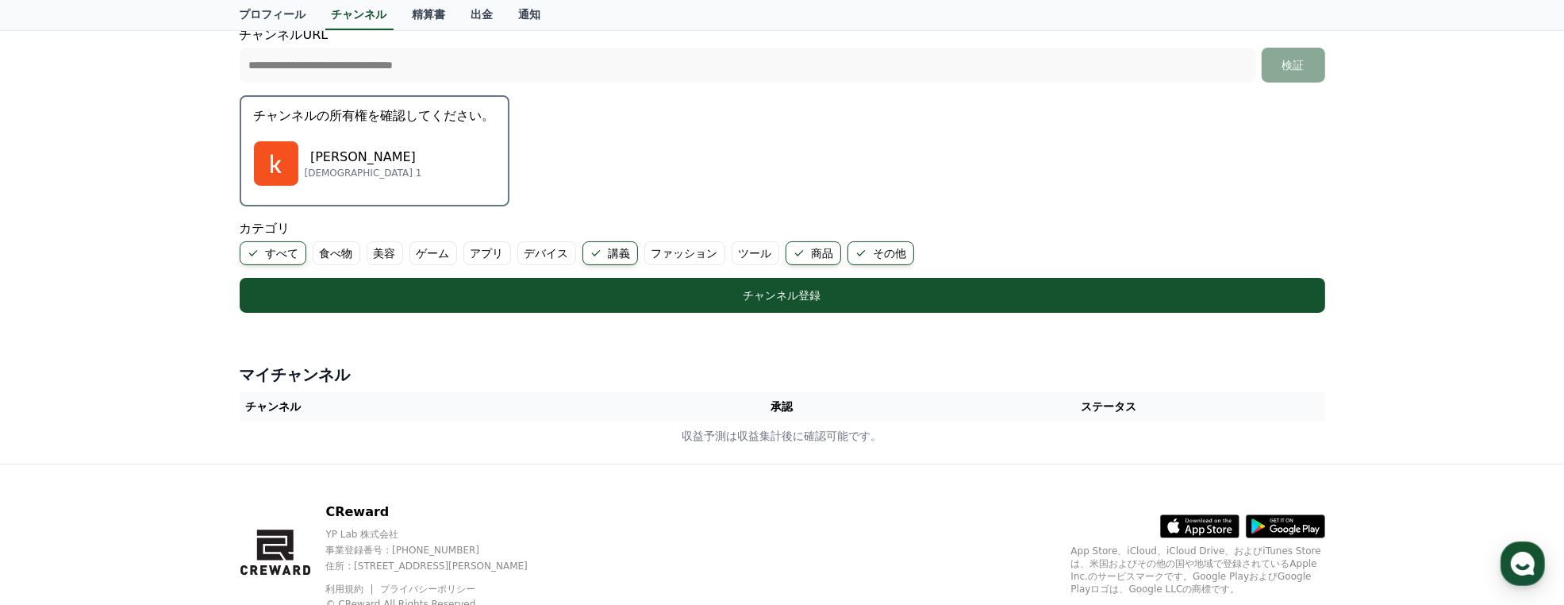  Describe the element at coordinates (782, 406) in the screenshot. I see `th: 承認` at that location.